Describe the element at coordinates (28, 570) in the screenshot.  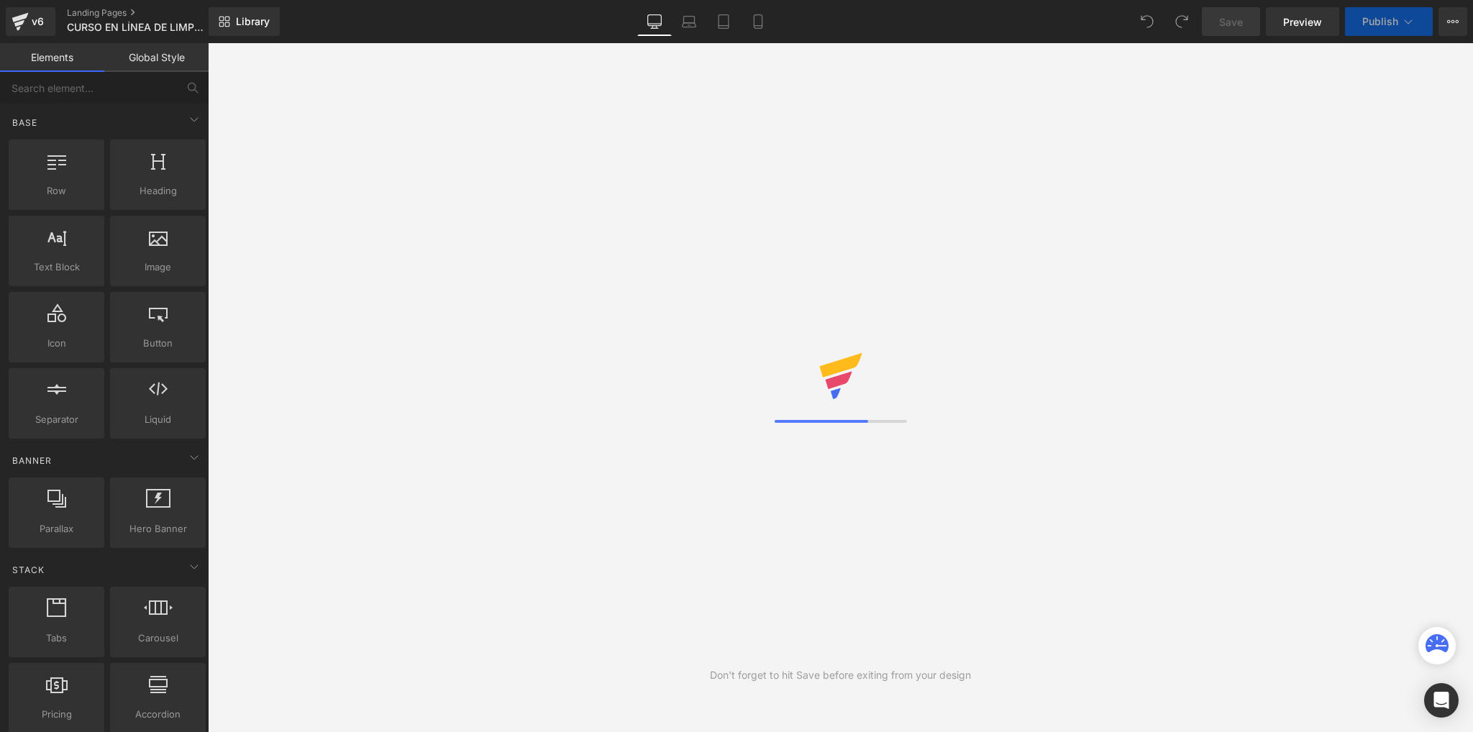
I see `span: Stack` at that location.